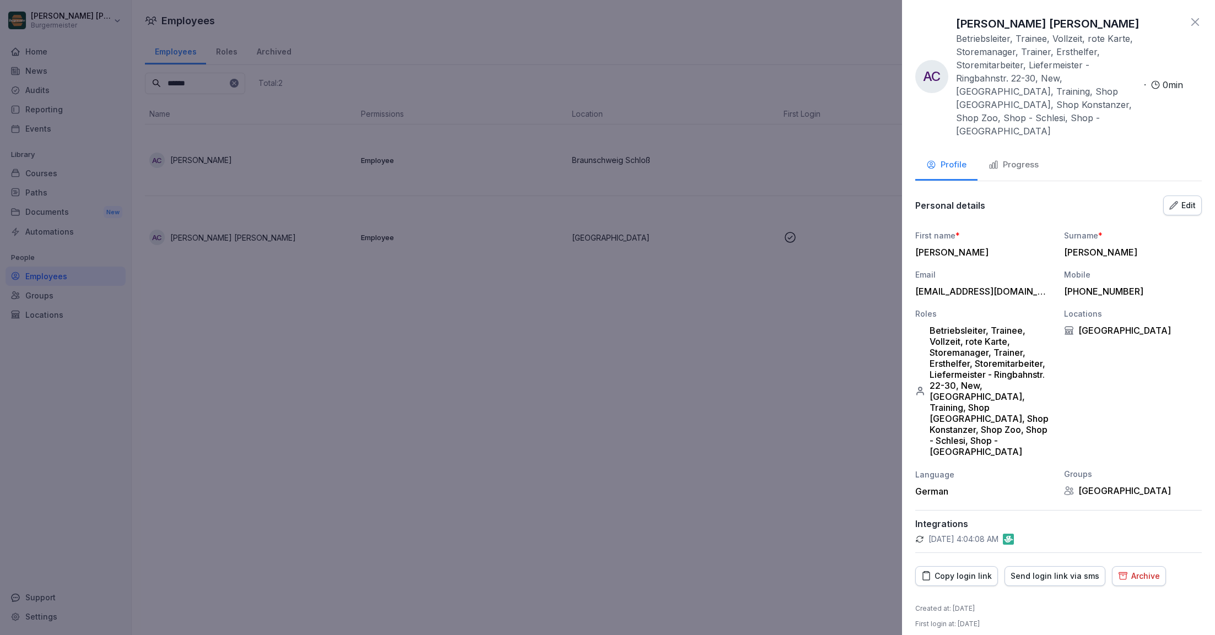 The height and width of the screenshot is (635, 1215). Describe the element at coordinates (984, 313) in the screenshot. I see `div: Roles` at that location.